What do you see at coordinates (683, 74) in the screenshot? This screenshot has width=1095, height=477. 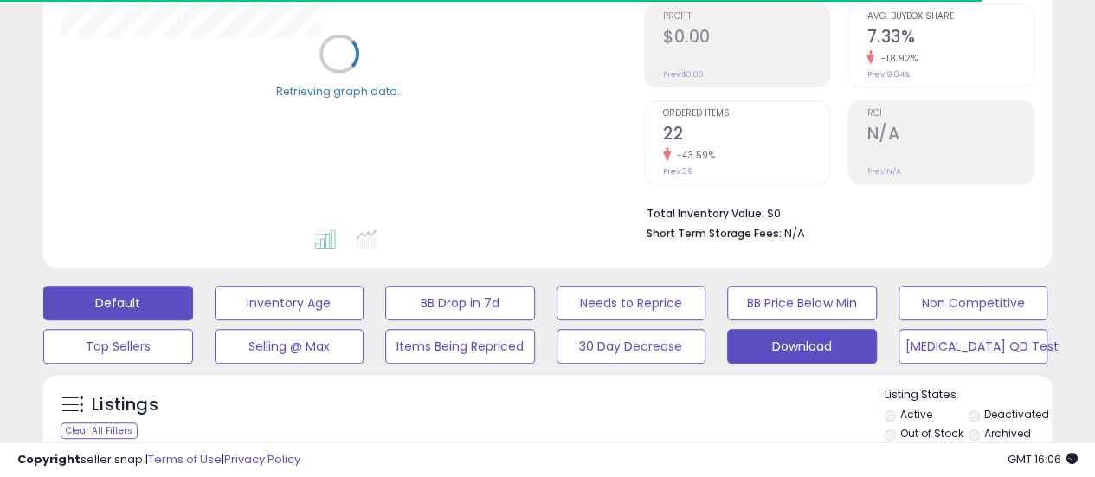 I see `small: Prev: $0.00` at bounding box center [683, 74].